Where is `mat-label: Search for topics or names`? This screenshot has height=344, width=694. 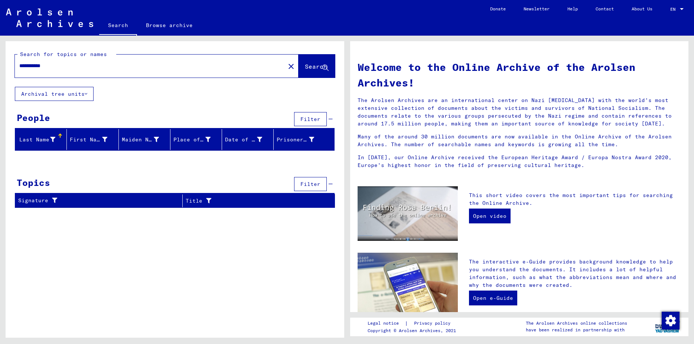 mat-label: Search for topics or names is located at coordinates (63, 54).